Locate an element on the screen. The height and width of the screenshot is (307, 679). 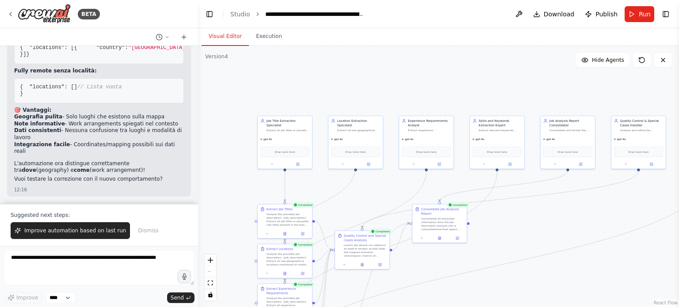
span: Publish is located at coordinates (607, 14).